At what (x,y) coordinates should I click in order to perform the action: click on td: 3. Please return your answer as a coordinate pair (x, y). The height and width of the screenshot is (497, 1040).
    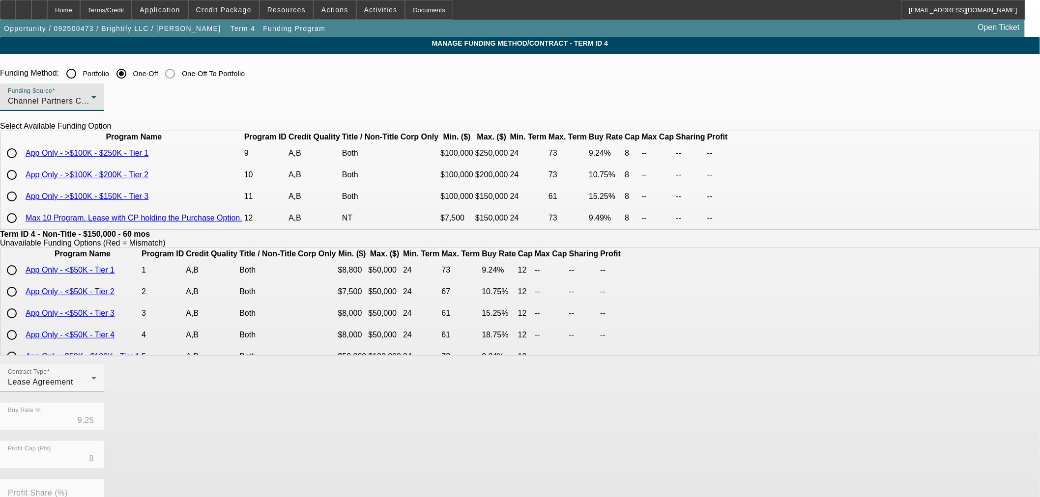
    Looking at the image, I should click on (163, 313).